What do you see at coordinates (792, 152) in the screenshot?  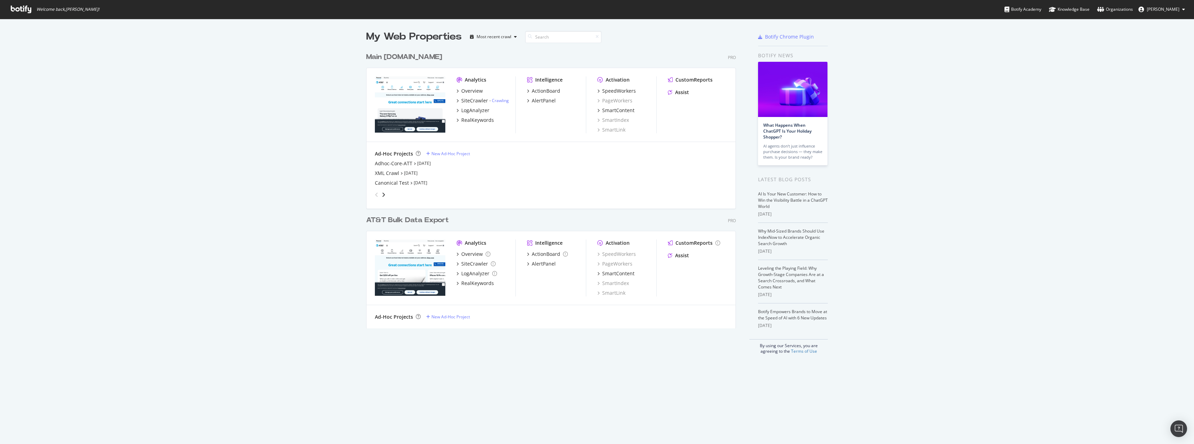 I see `div: AI agents don’t just influence purchase decisions — they make them. Is your brand ready?` at bounding box center [792, 152].